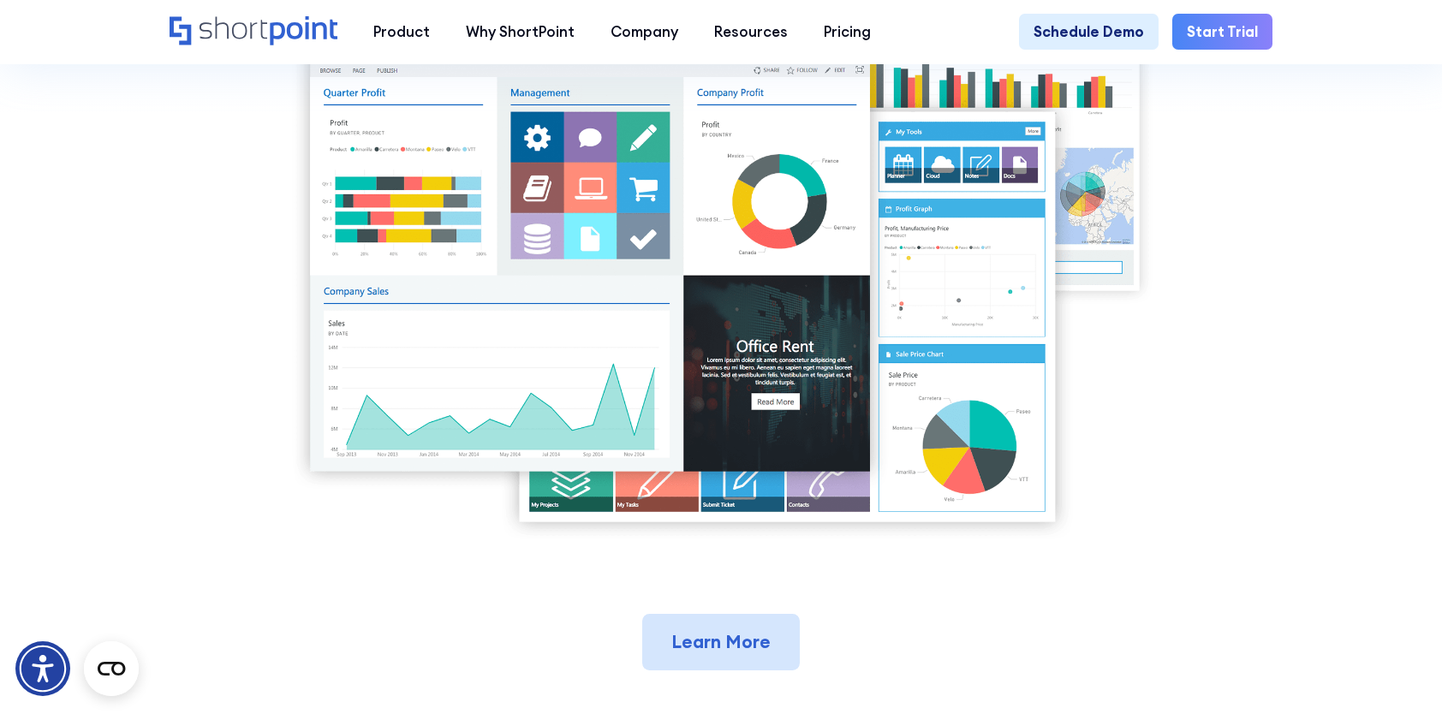 Image resolution: width=1442 pixels, height=714 pixels. I want to click on a: Why ShortPoint, so click(520, 32).